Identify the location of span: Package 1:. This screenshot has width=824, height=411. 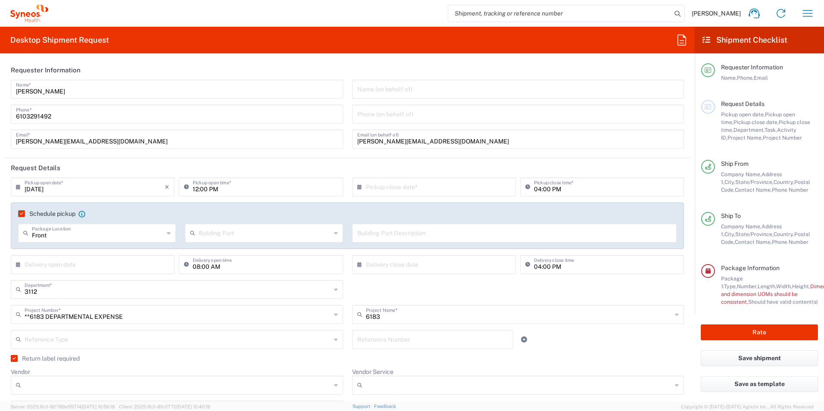
(732, 282).